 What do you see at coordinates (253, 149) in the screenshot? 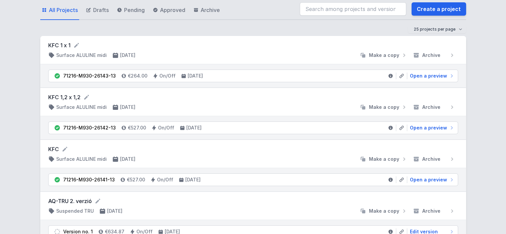
I see `form: KFC` at bounding box center [253, 149].